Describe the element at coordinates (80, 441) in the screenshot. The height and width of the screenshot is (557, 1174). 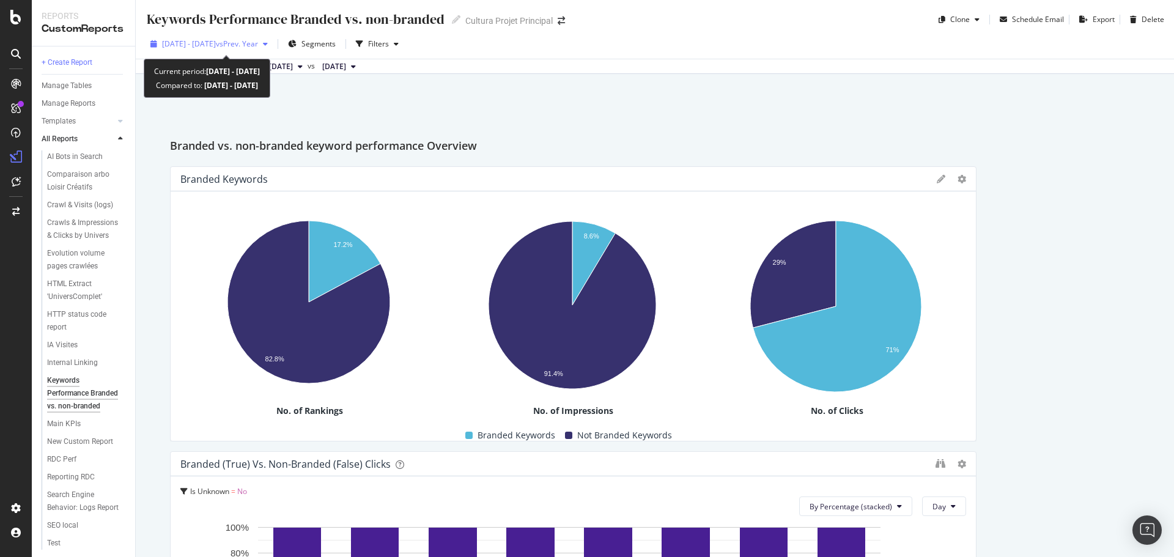
I see `div: New Custom Report` at that location.